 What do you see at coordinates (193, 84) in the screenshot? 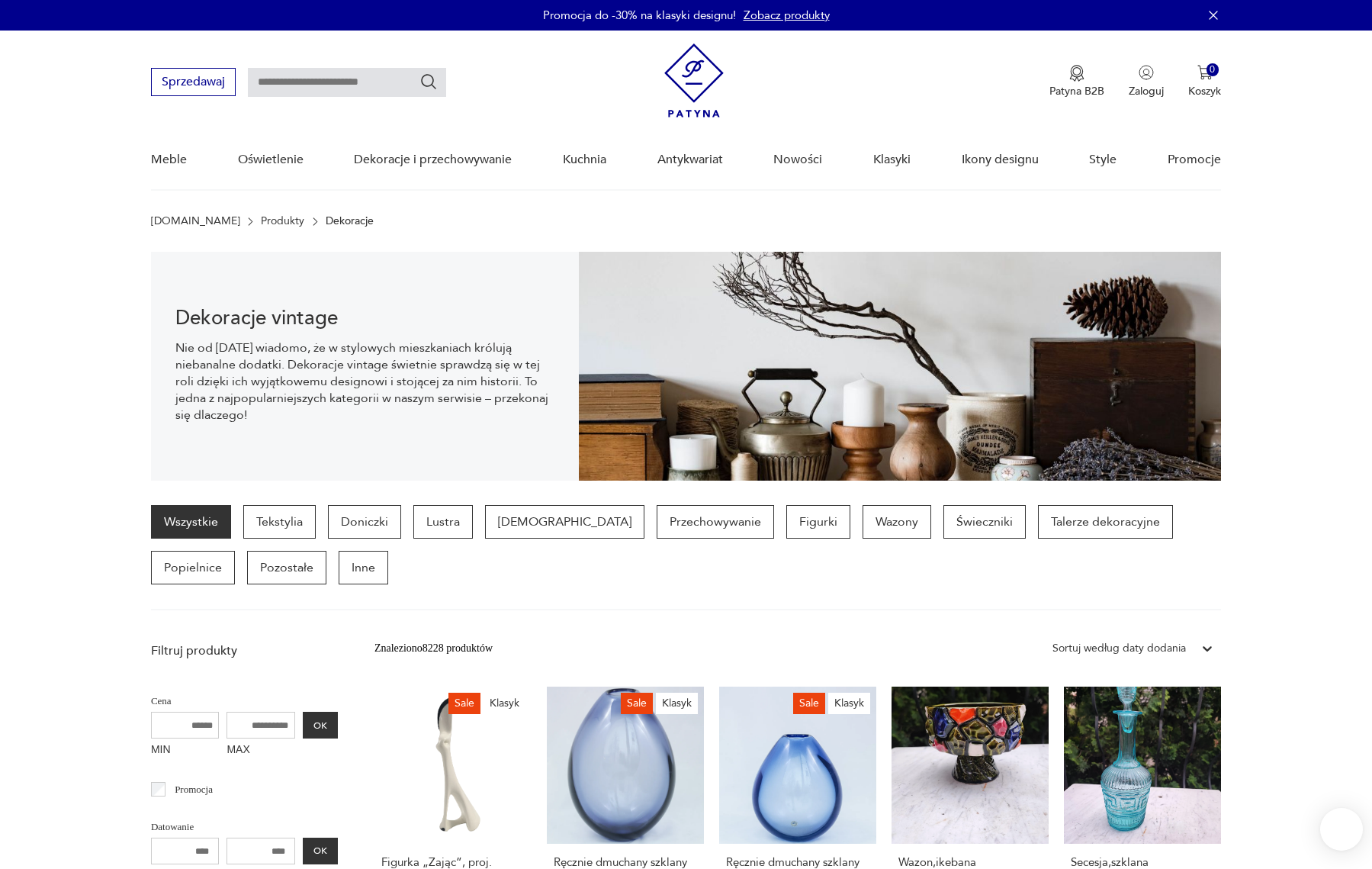
I see `a: Sprzedawaj` at bounding box center [193, 84].